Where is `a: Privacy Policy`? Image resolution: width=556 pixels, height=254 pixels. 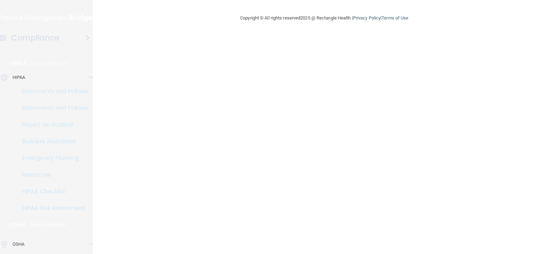
a: Privacy Policy is located at coordinates (367, 18).